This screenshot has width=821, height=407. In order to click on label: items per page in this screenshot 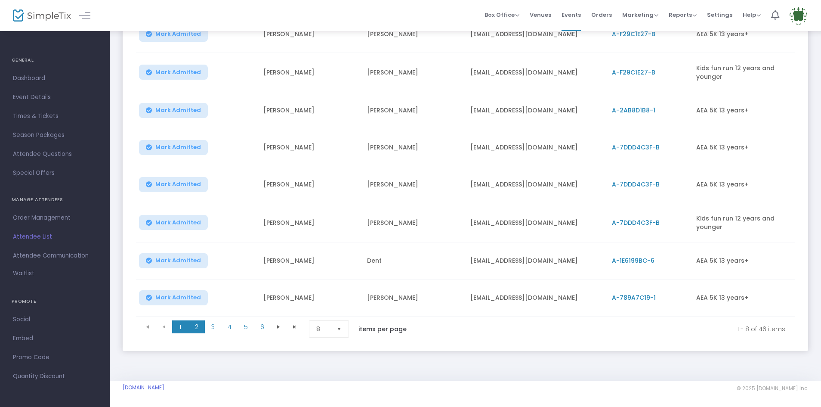, I will do `click(383, 329)`.